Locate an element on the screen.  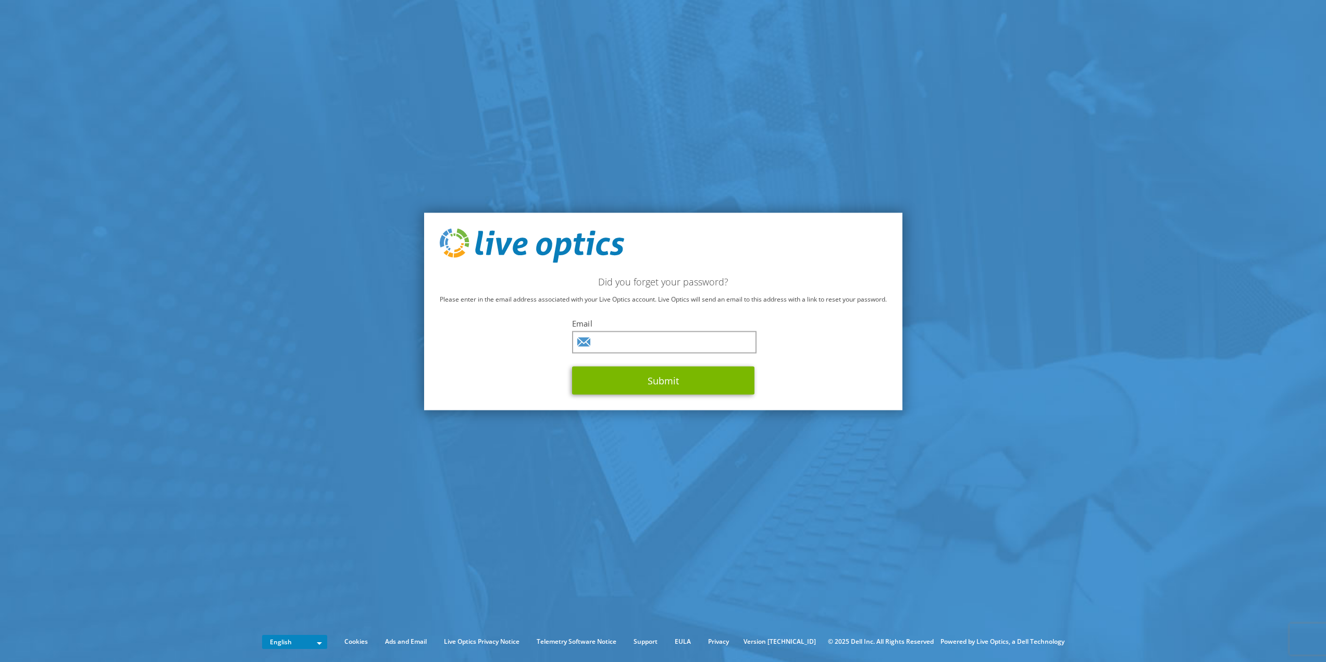
a: EULA is located at coordinates (683, 642).